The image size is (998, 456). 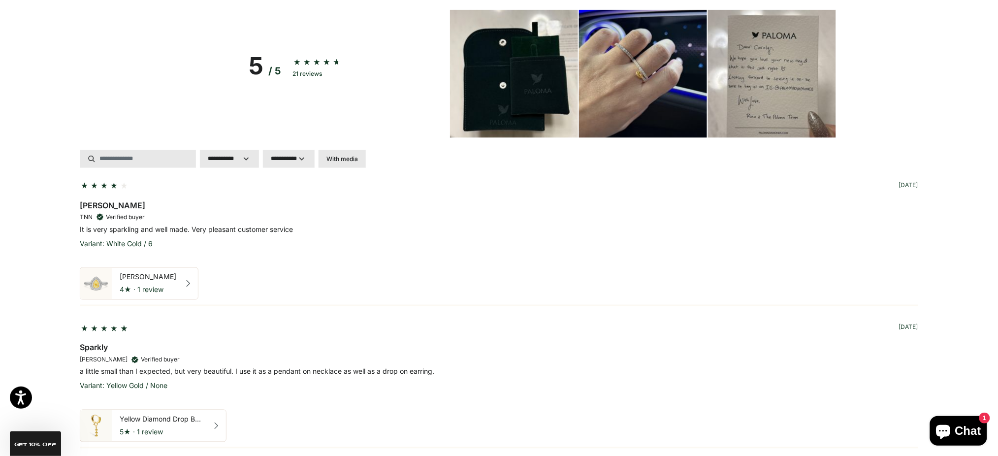 I want to click on div: / 5, so click(x=274, y=71).